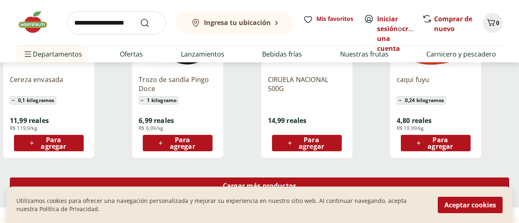  Describe the element at coordinates (49, 84) in the screenshot. I see `a: Cereza envasada` at that location.